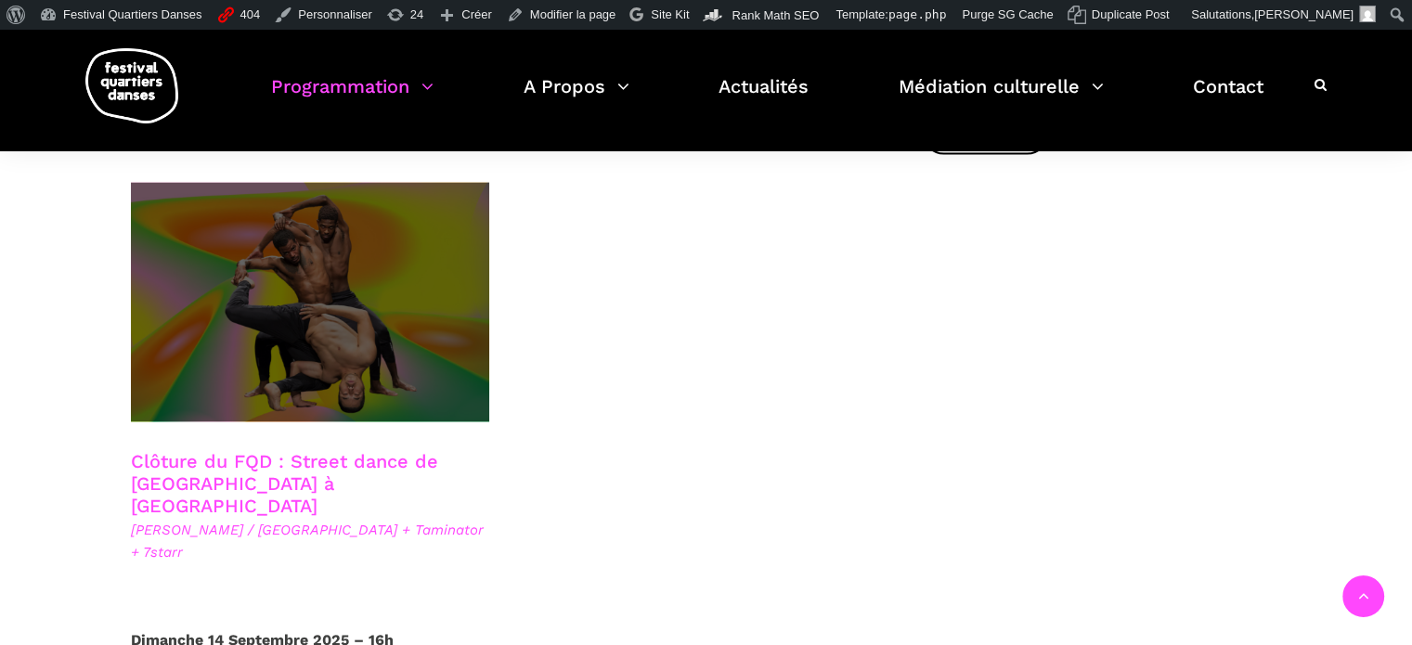 The height and width of the screenshot is (645, 1412). Describe the element at coordinates (917, 14) in the screenshot. I see `span: page.php` at that location.